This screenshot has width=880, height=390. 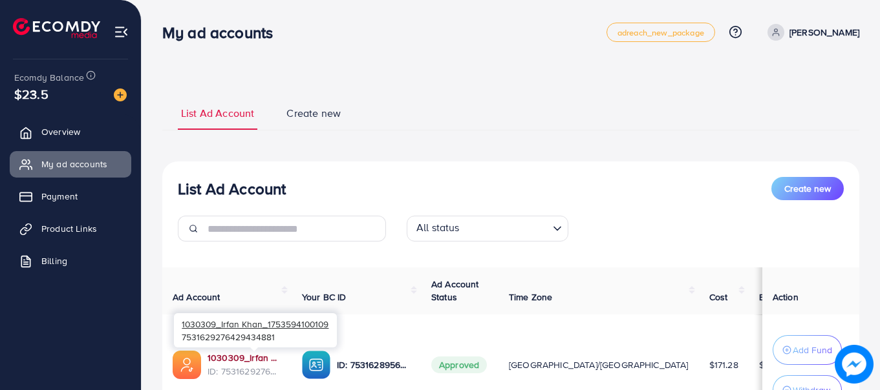 What do you see at coordinates (255, 324) in the screenshot?
I see `span: 1030309_Irfan Khan_1753594100109` at bounding box center [255, 324].